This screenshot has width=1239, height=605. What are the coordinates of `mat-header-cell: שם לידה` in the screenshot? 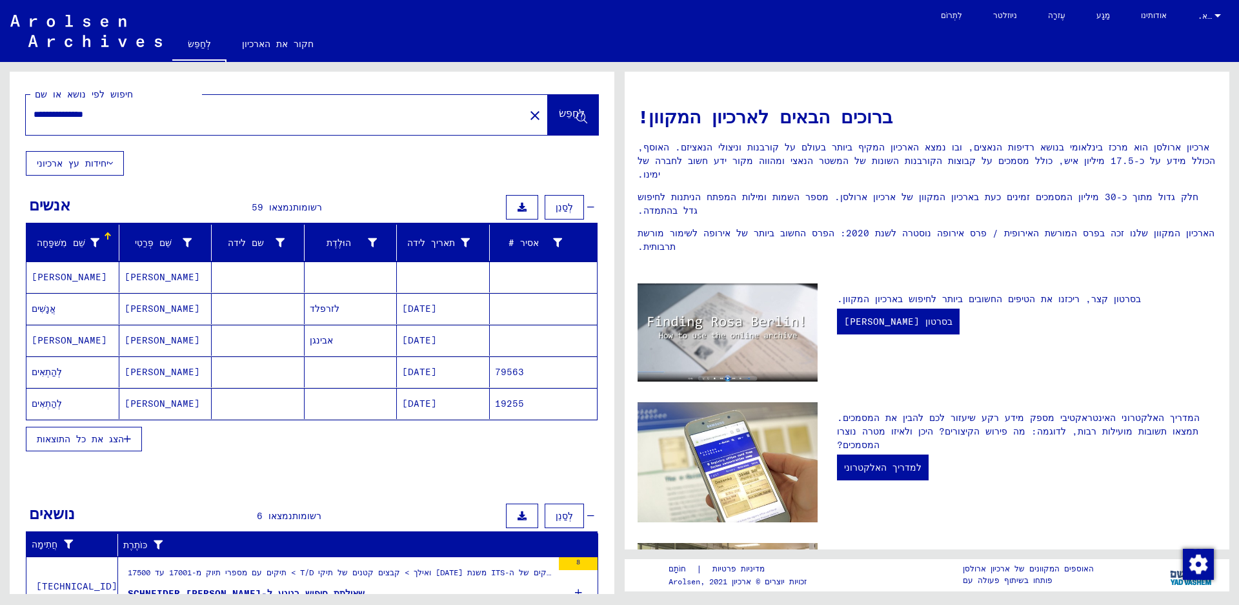 It's located at (258, 243).